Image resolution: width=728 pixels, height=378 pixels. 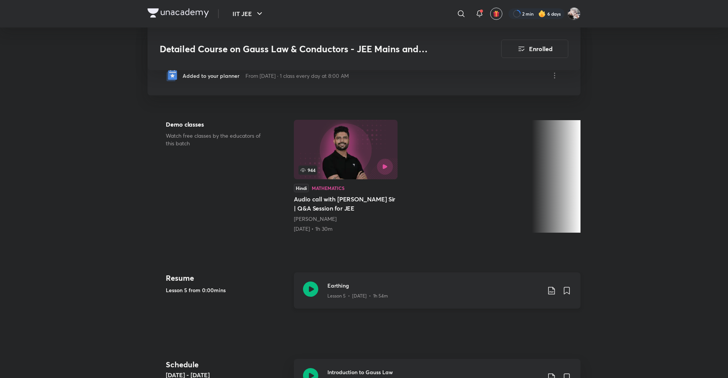 I want to click on img: Navin Raj, so click(x=574, y=14).